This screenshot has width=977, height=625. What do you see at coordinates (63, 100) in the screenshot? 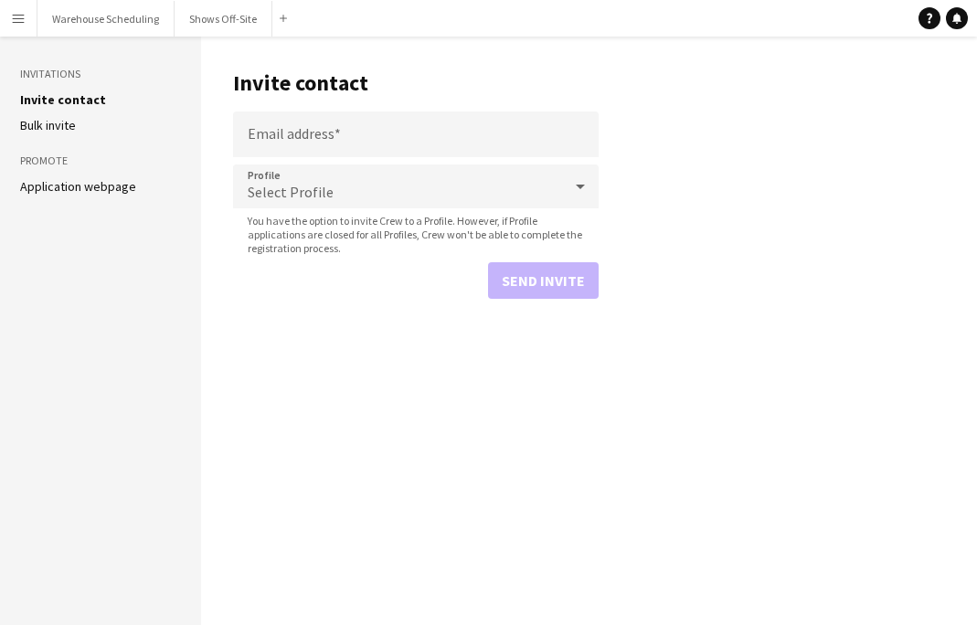
I see `a: Invite contact` at bounding box center [63, 100].